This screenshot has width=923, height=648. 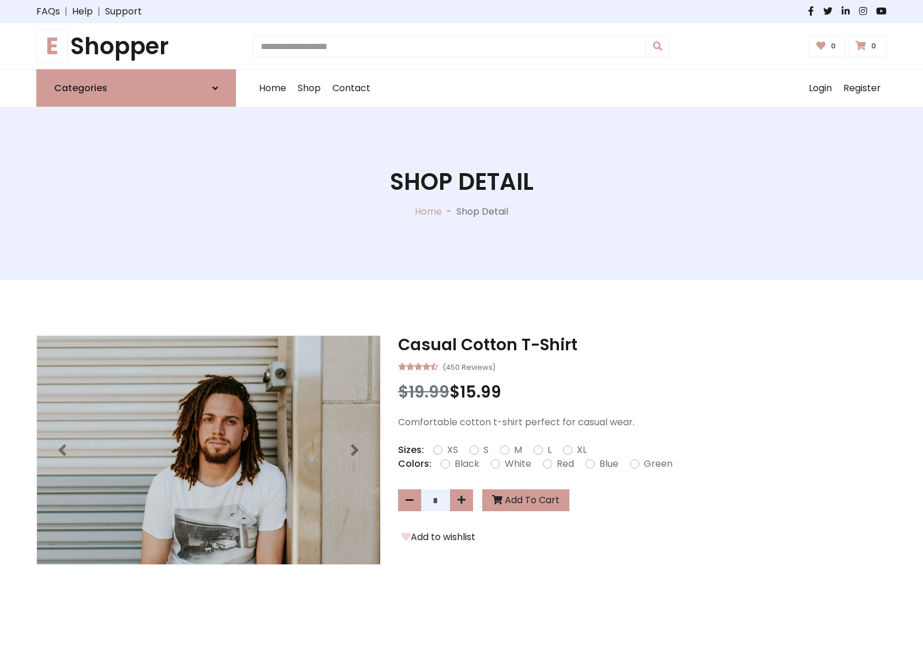 What do you see at coordinates (862, 88) in the screenshot?
I see `a: Register` at bounding box center [862, 88].